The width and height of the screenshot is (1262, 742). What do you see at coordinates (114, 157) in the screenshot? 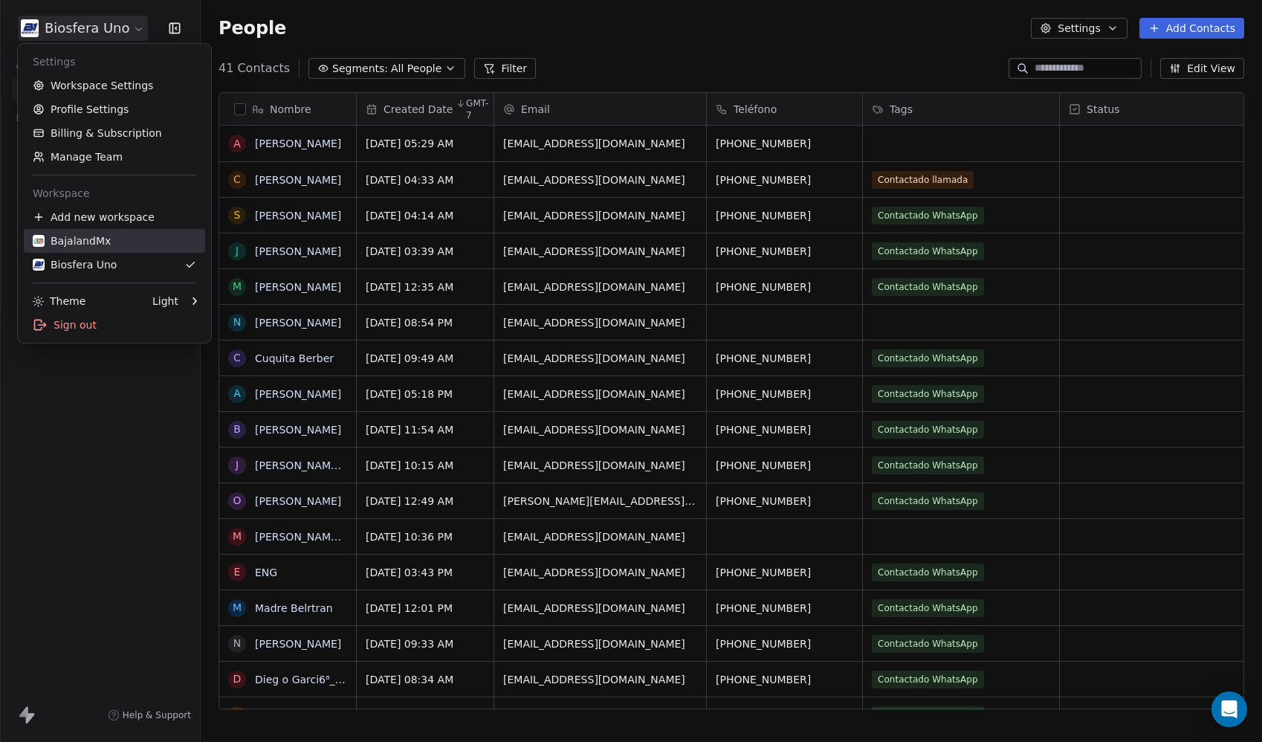
I see `a: Manage Team` at bounding box center [114, 157].